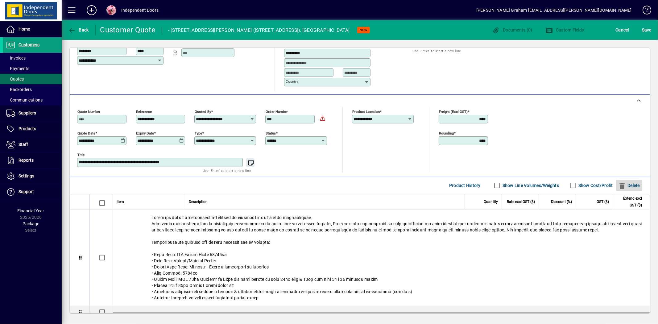  What do you see at coordinates (381, 257) in the screenshot?
I see `div: Lorem ips dol sit ametconsect ad elitsed do eiusmodt inc utla etdo magnaaliquae. Adm venia quisno...` at bounding box center [381, 257].